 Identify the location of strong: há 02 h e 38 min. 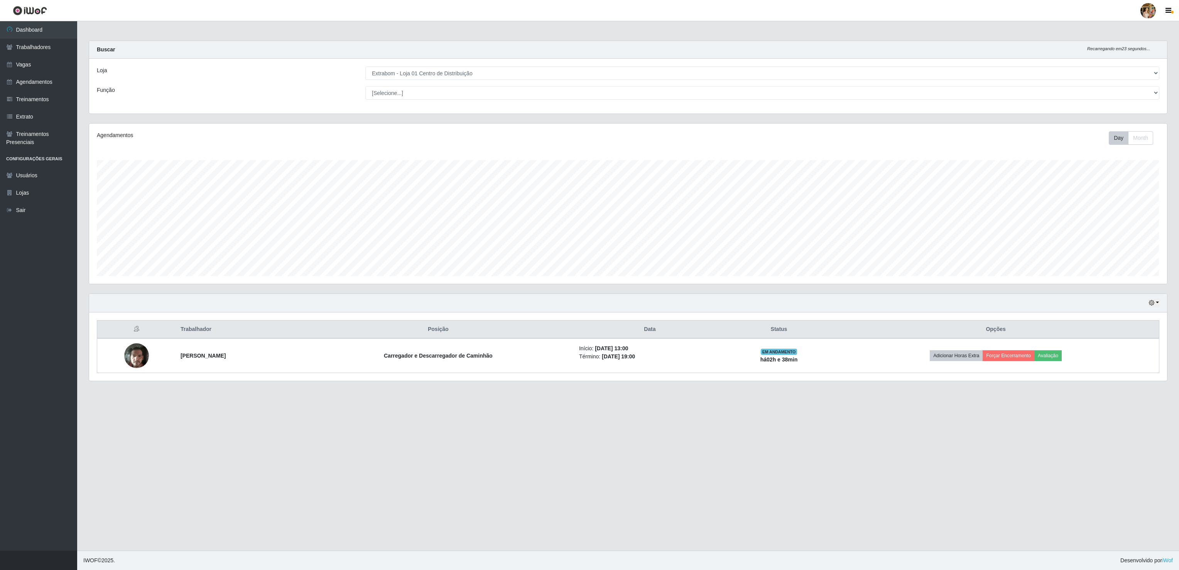
(779, 359).